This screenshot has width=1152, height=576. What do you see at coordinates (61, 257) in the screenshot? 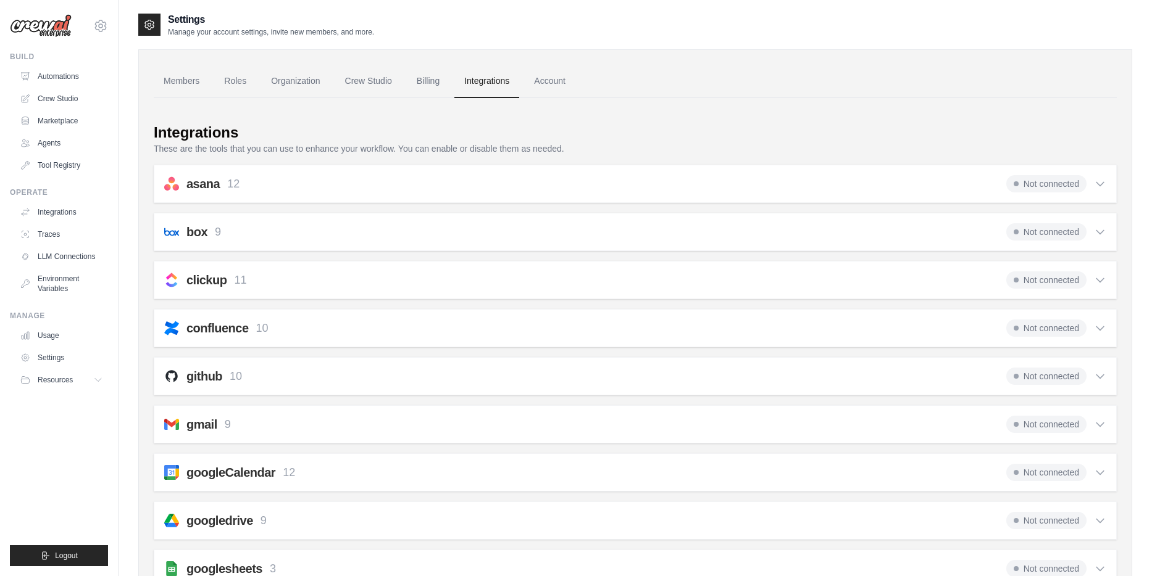
I see `a: LLM Connections` at bounding box center [61, 257].